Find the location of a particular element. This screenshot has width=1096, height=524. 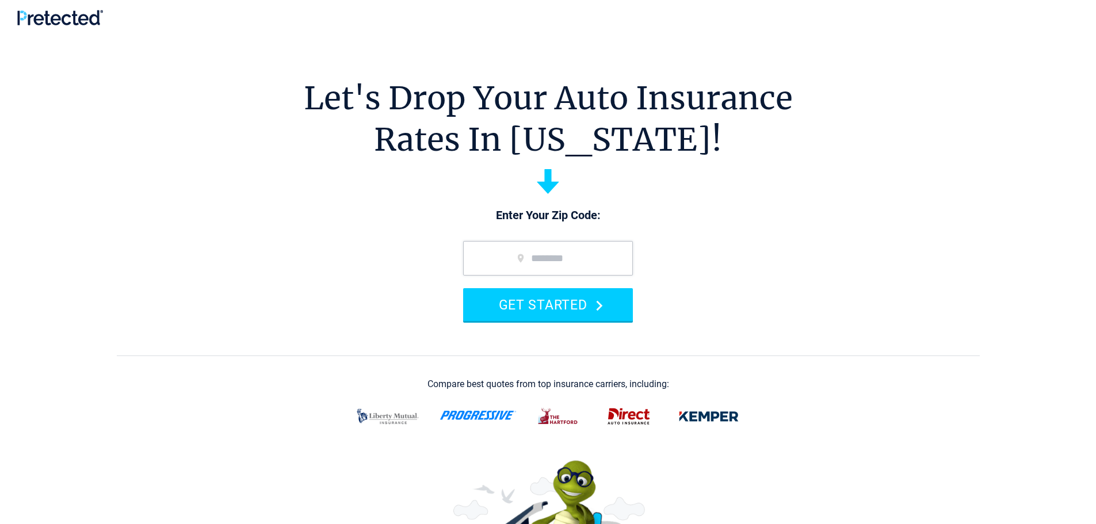

input: zip code is located at coordinates (548, 258).